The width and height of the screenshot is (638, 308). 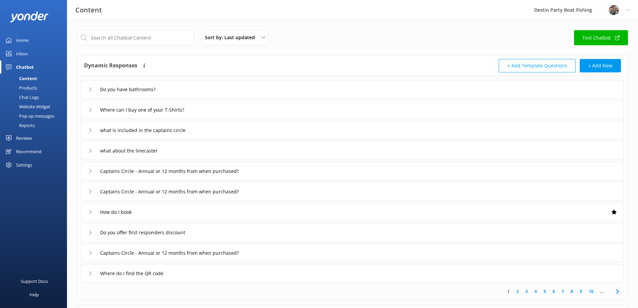 What do you see at coordinates (536, 291) in the screenshot?
I see `a: 4` at bounding box center [536, 291].